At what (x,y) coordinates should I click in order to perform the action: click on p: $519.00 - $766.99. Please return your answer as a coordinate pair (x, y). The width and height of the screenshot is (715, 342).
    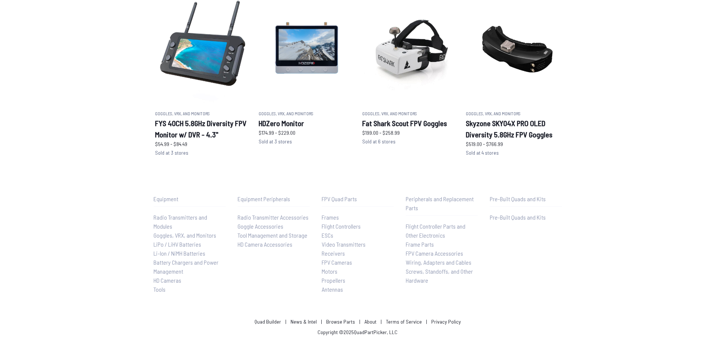
    Looking at the image, I should click on (513, 144).